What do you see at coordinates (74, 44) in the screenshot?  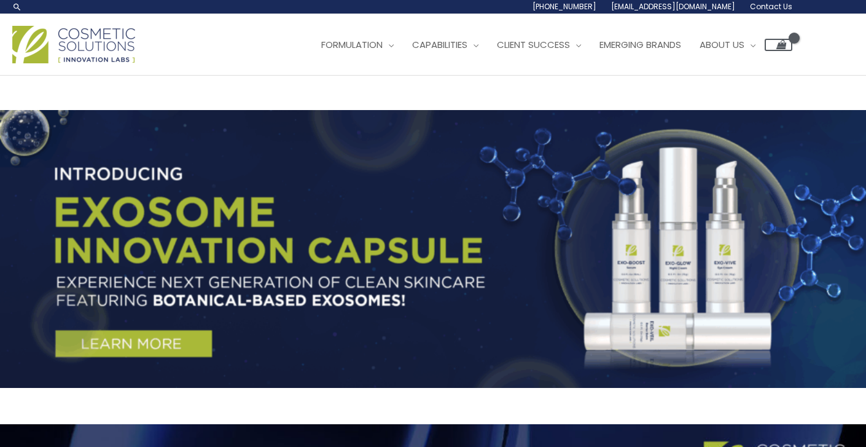 I see `img: Cosmetic Solutions Logo` at bounding box center [74, 44].